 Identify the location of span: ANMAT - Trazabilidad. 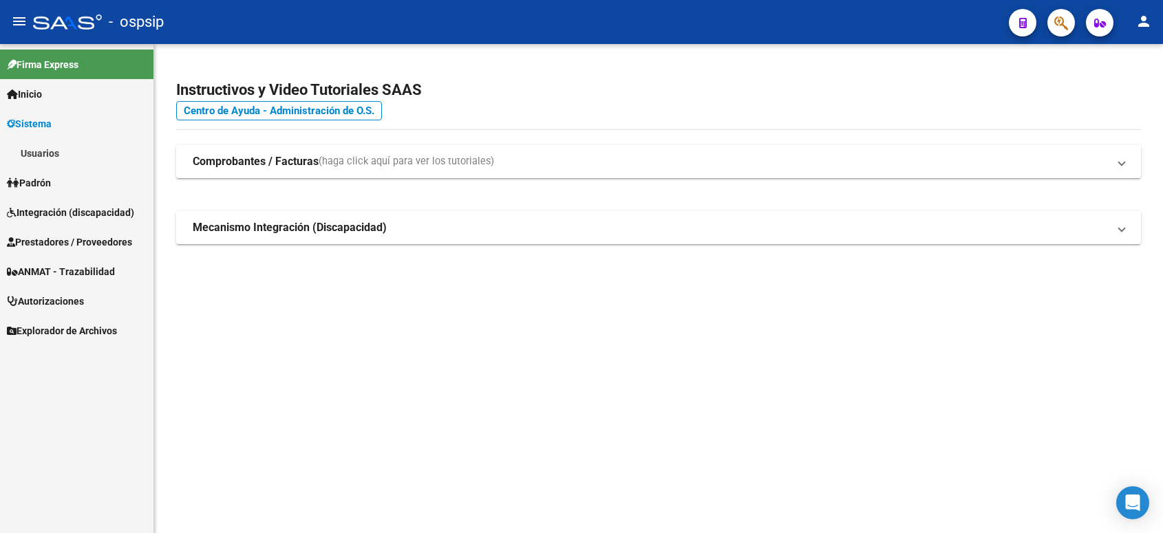
(61, 272).